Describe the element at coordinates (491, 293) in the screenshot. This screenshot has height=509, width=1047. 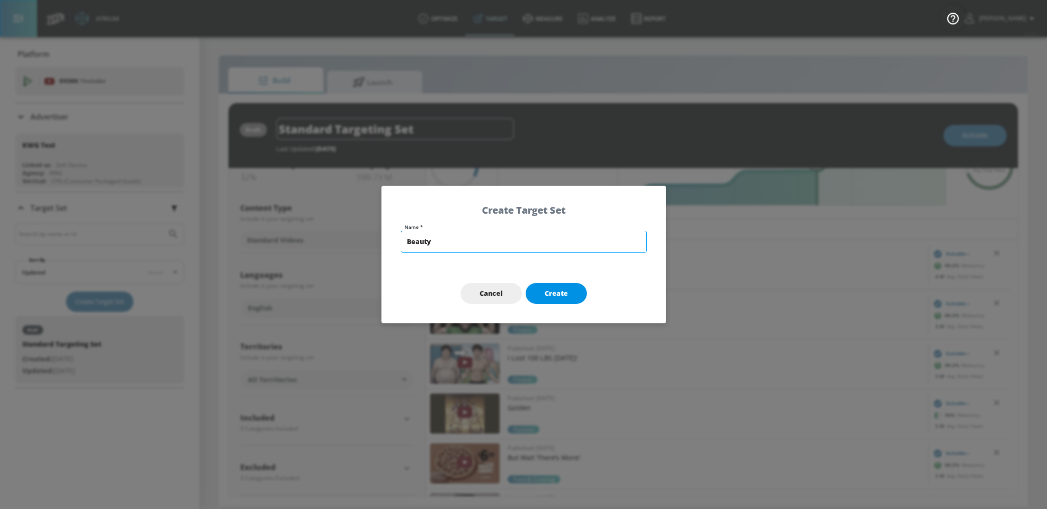
I see `button: Cancel` at that location.